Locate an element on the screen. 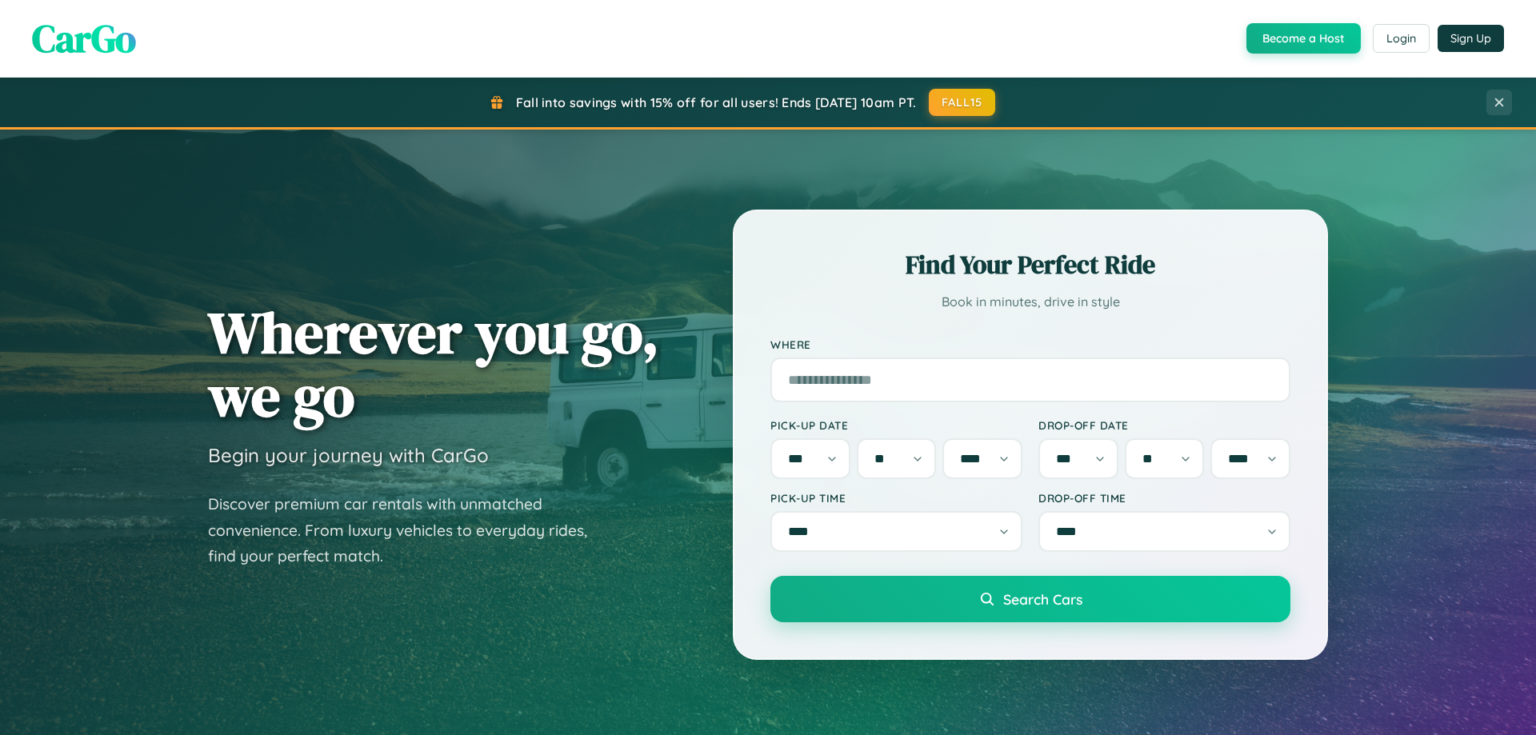 The image size is (1536, 735). p: Book in minutes, drive in style is located at coordinates (1030, 302).